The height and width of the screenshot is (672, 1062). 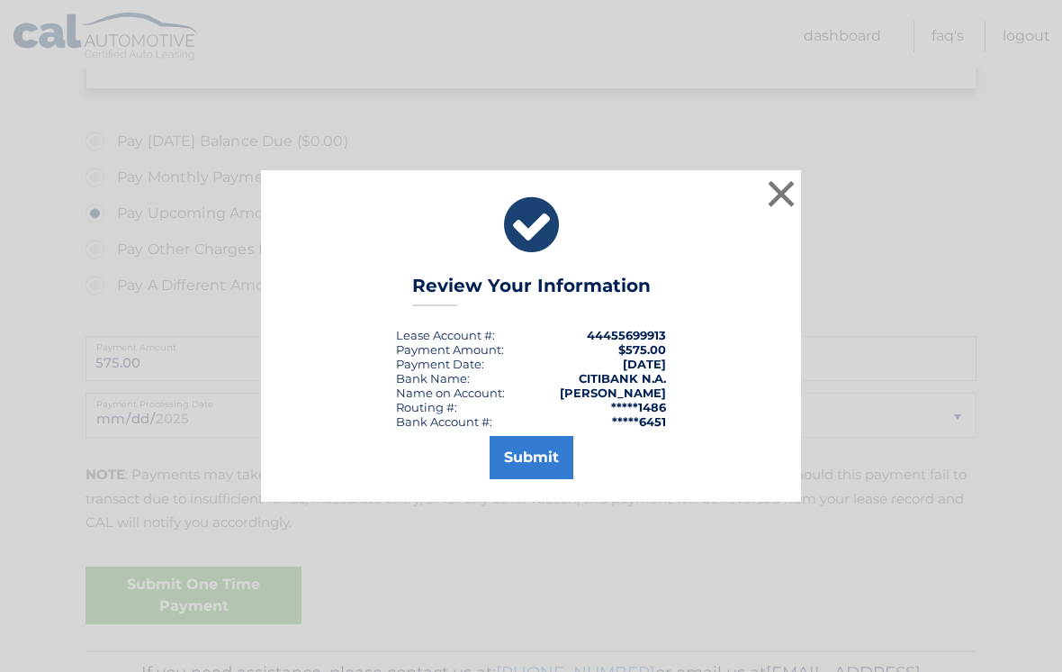 I want to click on div: Routing #:, so click(x=427, y=407).